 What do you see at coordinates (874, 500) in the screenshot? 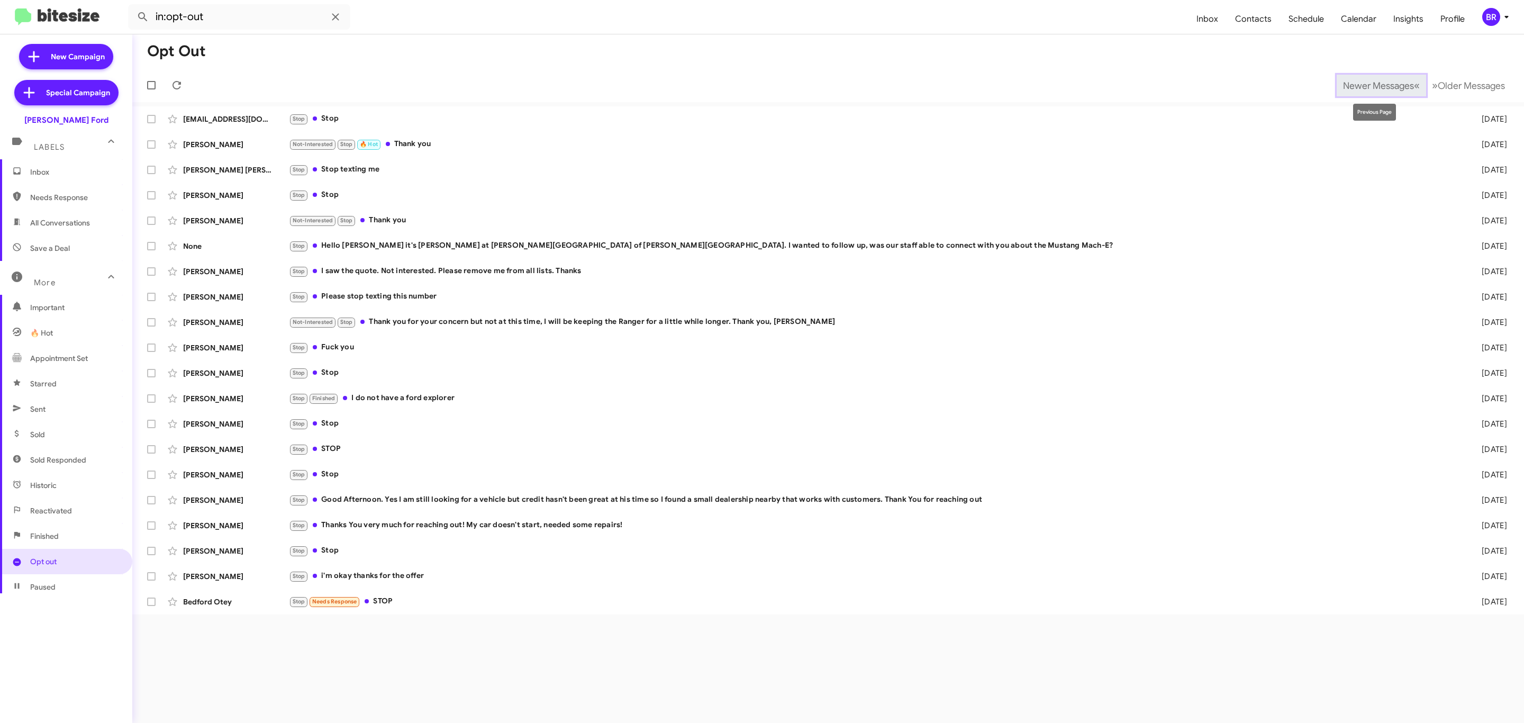
I see `div: Good Afternoon. Yes I am still looking for a vehicle but credit hasn't been great at his time so ...` at bounding box center [874, 500].